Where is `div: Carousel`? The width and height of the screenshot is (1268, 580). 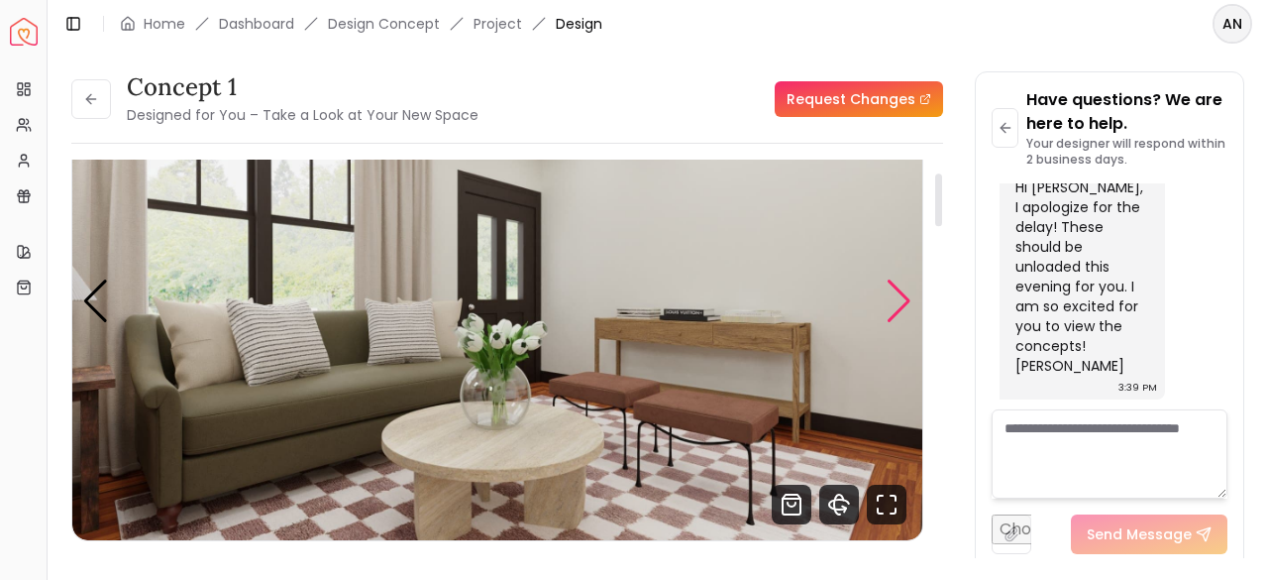 div: Carousel is located at coordinates (497, 300).